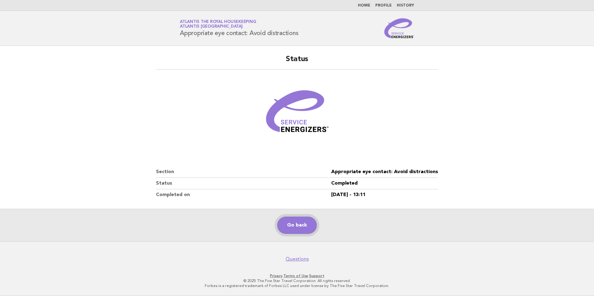 The height and width of the screenshot is (296, 594). Describe the element at coordinates (297, 286) in the screenshot. I see `p: Forbes is a registered trademark of Forbes LLC used under license by The Five Star Travel Corpora...` at that location.